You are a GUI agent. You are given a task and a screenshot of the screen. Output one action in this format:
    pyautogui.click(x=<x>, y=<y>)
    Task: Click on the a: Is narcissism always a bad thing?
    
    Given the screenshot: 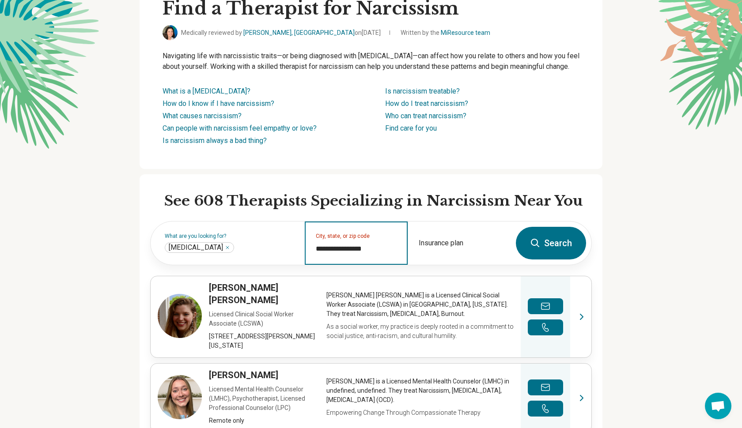 What is the action you would take?
    pyautogui.click(x=215, y=140)
    